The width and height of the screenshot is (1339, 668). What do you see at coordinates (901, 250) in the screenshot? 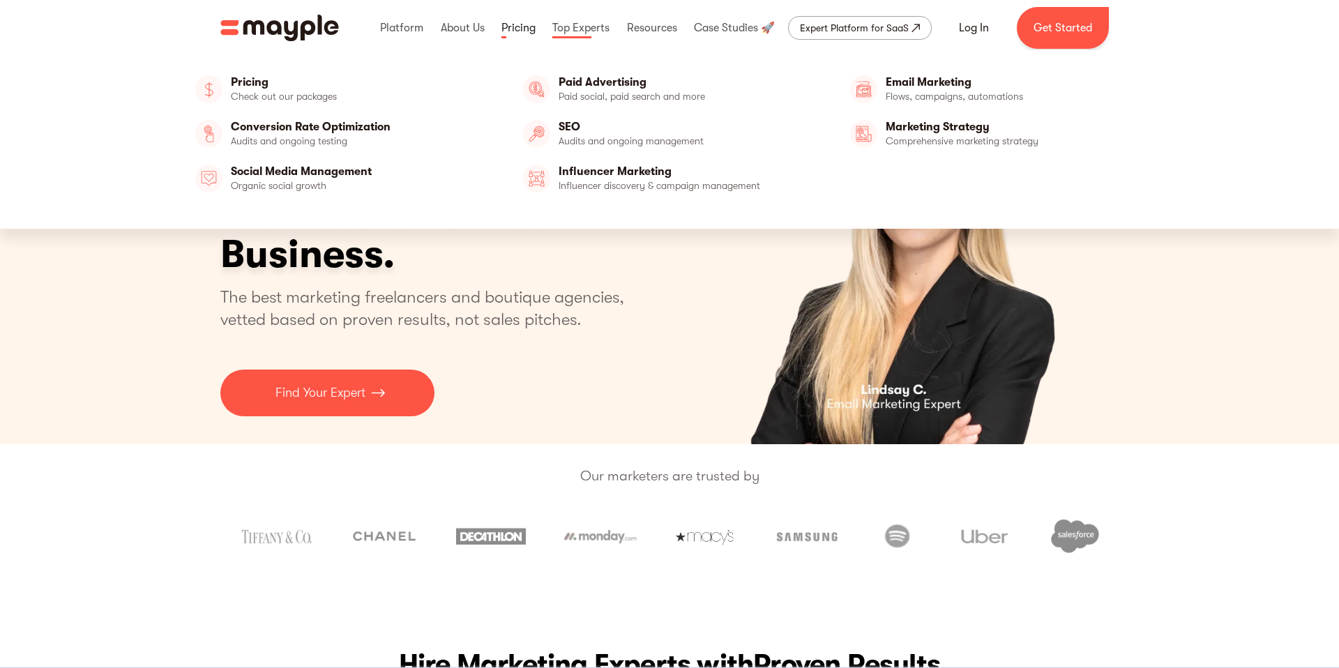
I see `div: carousel` at bounding box center [901, 250].